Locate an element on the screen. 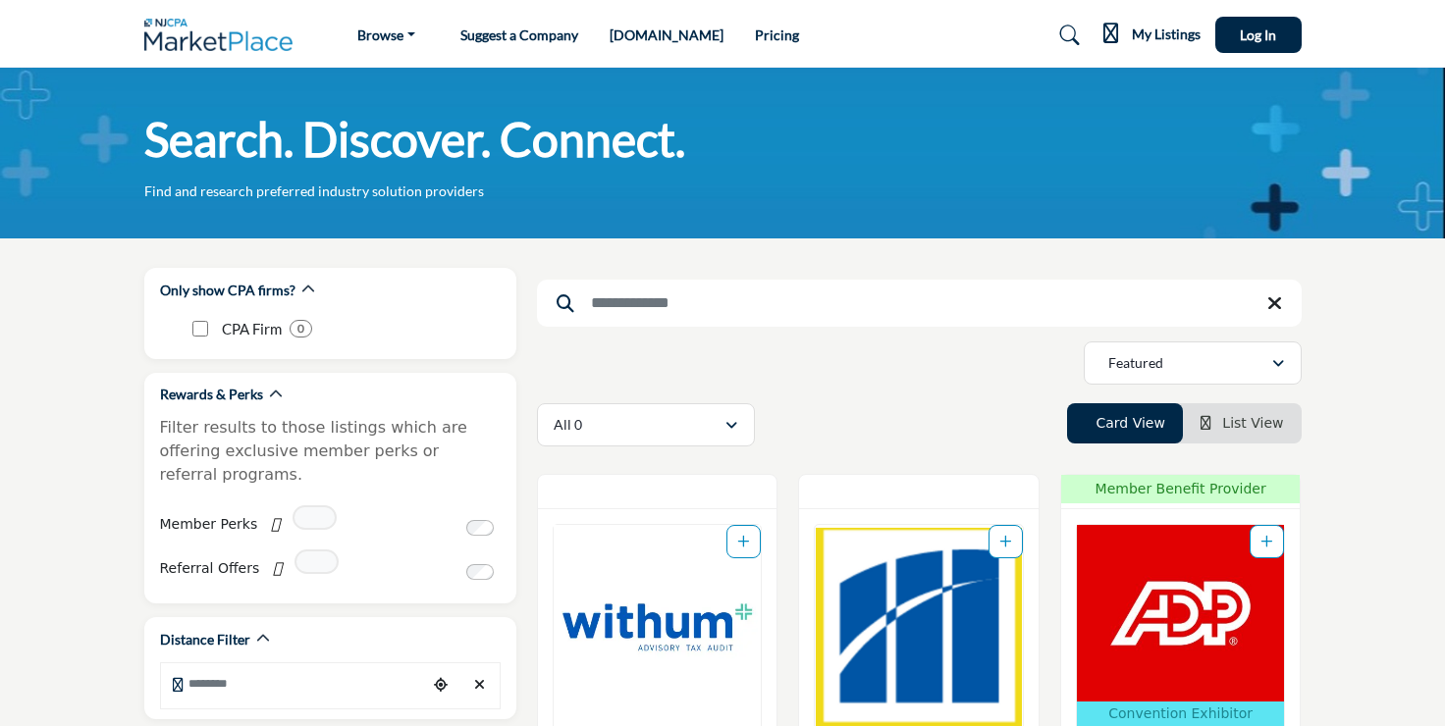  img: ADP is located at coordinates (1181, 613).